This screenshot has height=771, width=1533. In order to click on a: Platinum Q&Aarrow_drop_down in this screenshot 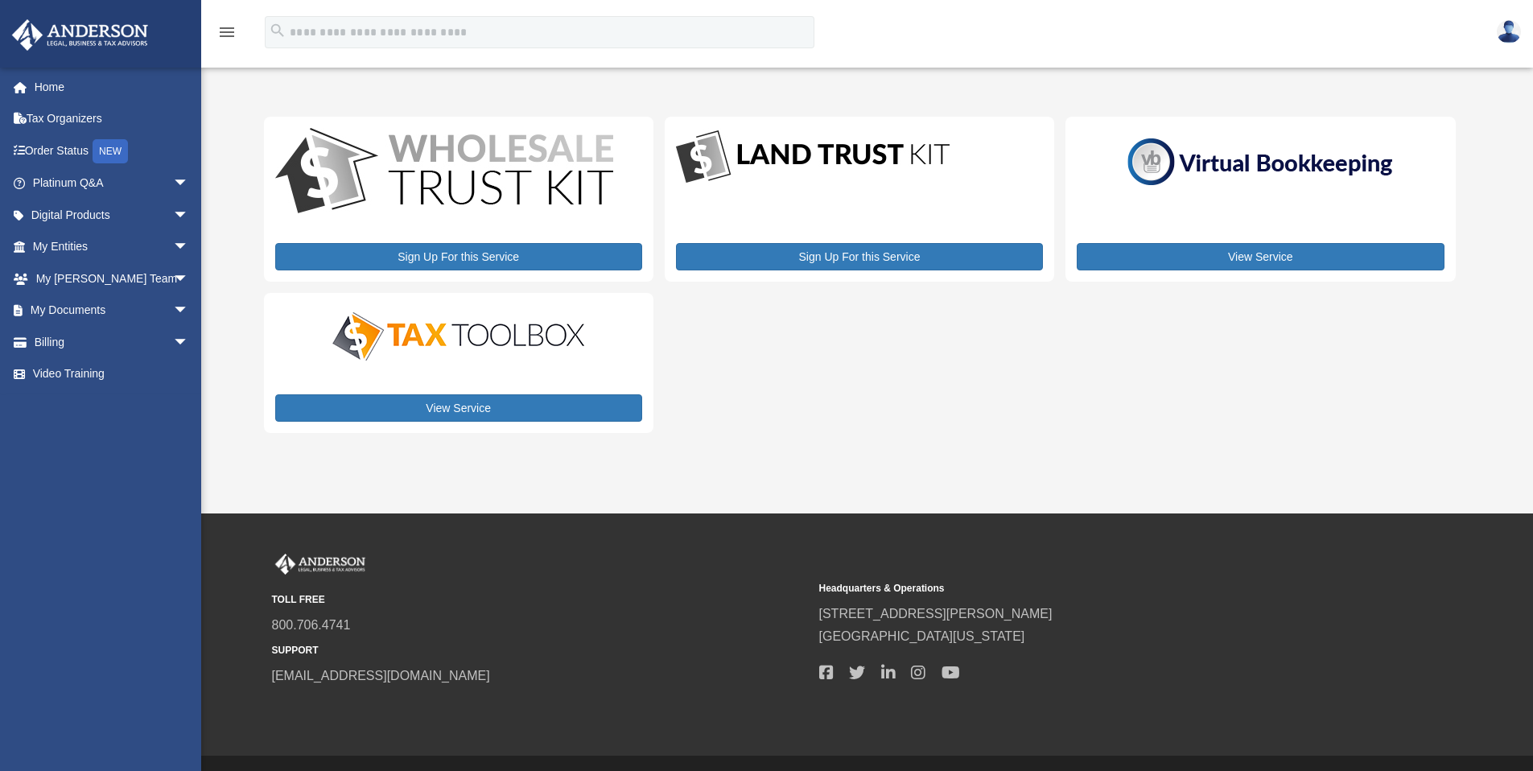, I will do `click(112, 183)`.